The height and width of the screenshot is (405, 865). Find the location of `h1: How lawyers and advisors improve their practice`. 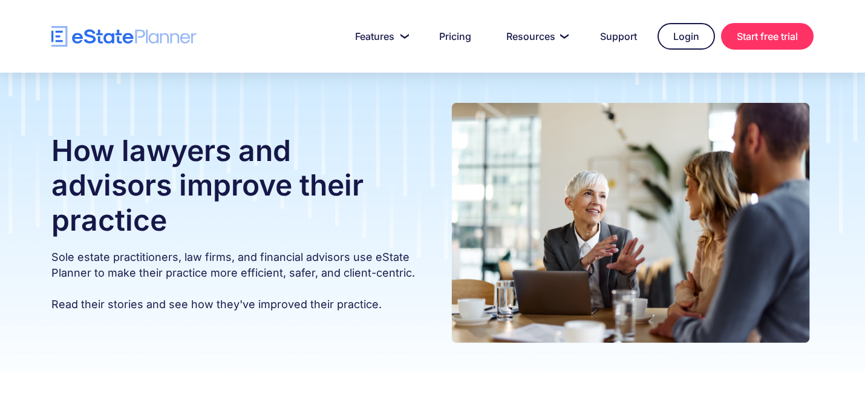

h1: How lawyers and advisors improve their practice is located at coordinates (234, 185).